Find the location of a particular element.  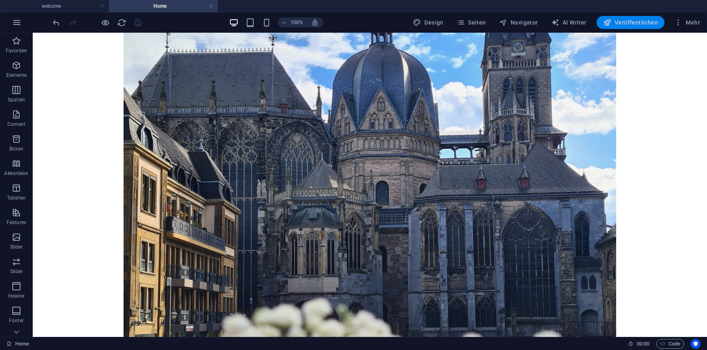

p: Favoriten is located at coordinates (16, 51).